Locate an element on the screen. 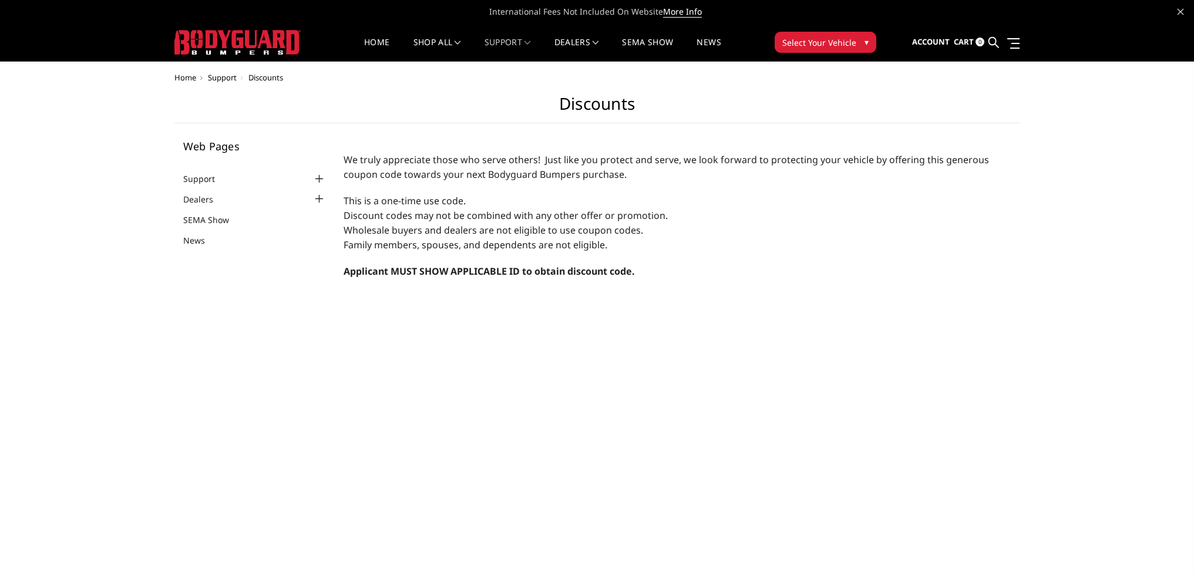 The width and height of the screenshot is (1194, 577). span: We truly appreciate those who serve others! Just like you protect and serve, we look forward to p... is located at coordinates (666, 167).